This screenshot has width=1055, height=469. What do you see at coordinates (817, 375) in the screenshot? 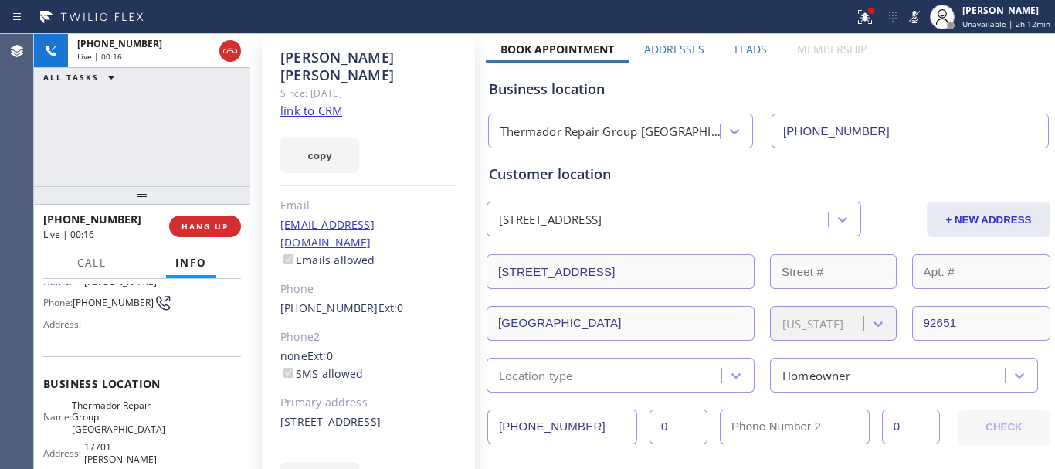
I see `div: Homeowner` at bounding box center [817, 375].